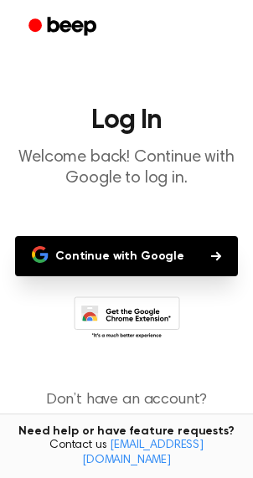 This screenshot has height=478, width=253. I want to click on a: Create an Account, so click(126, 423).